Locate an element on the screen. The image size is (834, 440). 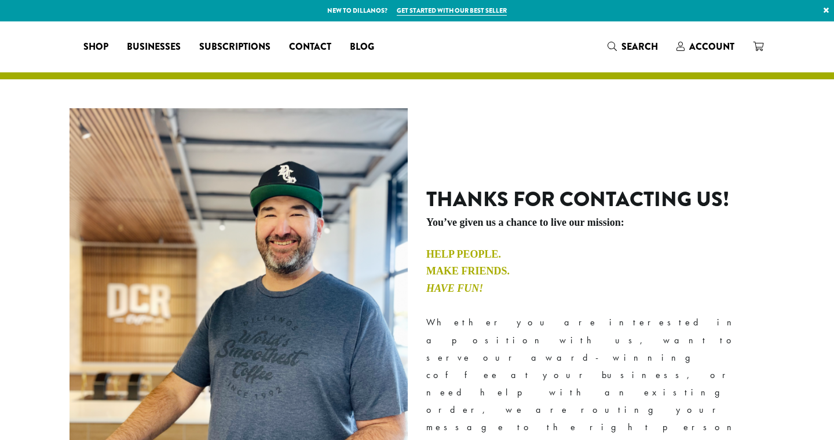
h5: You’ve given us a chance to live our mission: is located at coordinates (595, 223).